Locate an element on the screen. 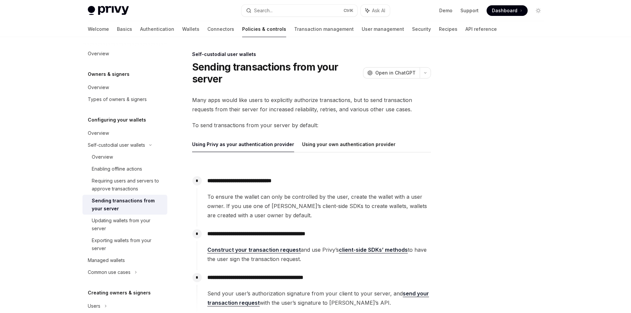 Image resolution: width=631 pixels, height=313 pixels. img: light logo is located at coordinates (108, 11).